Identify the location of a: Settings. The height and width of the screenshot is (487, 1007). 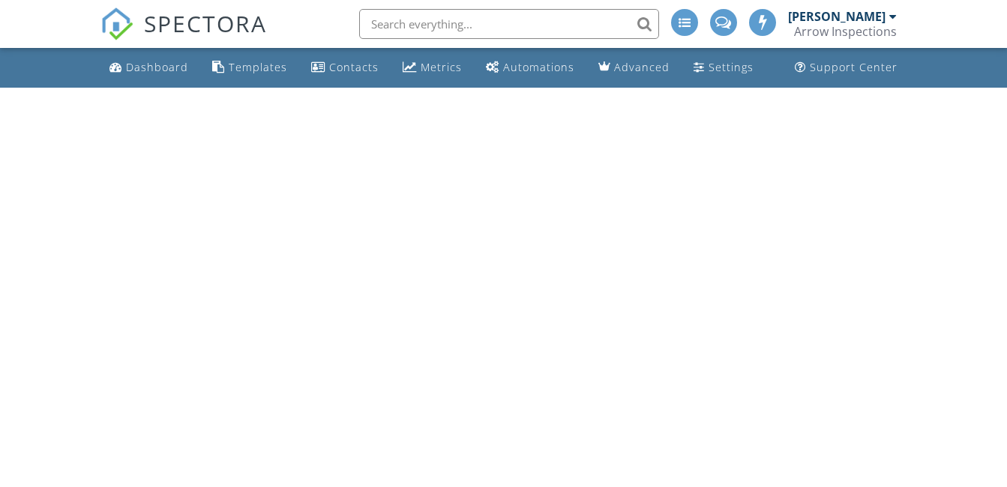
(723, 67).